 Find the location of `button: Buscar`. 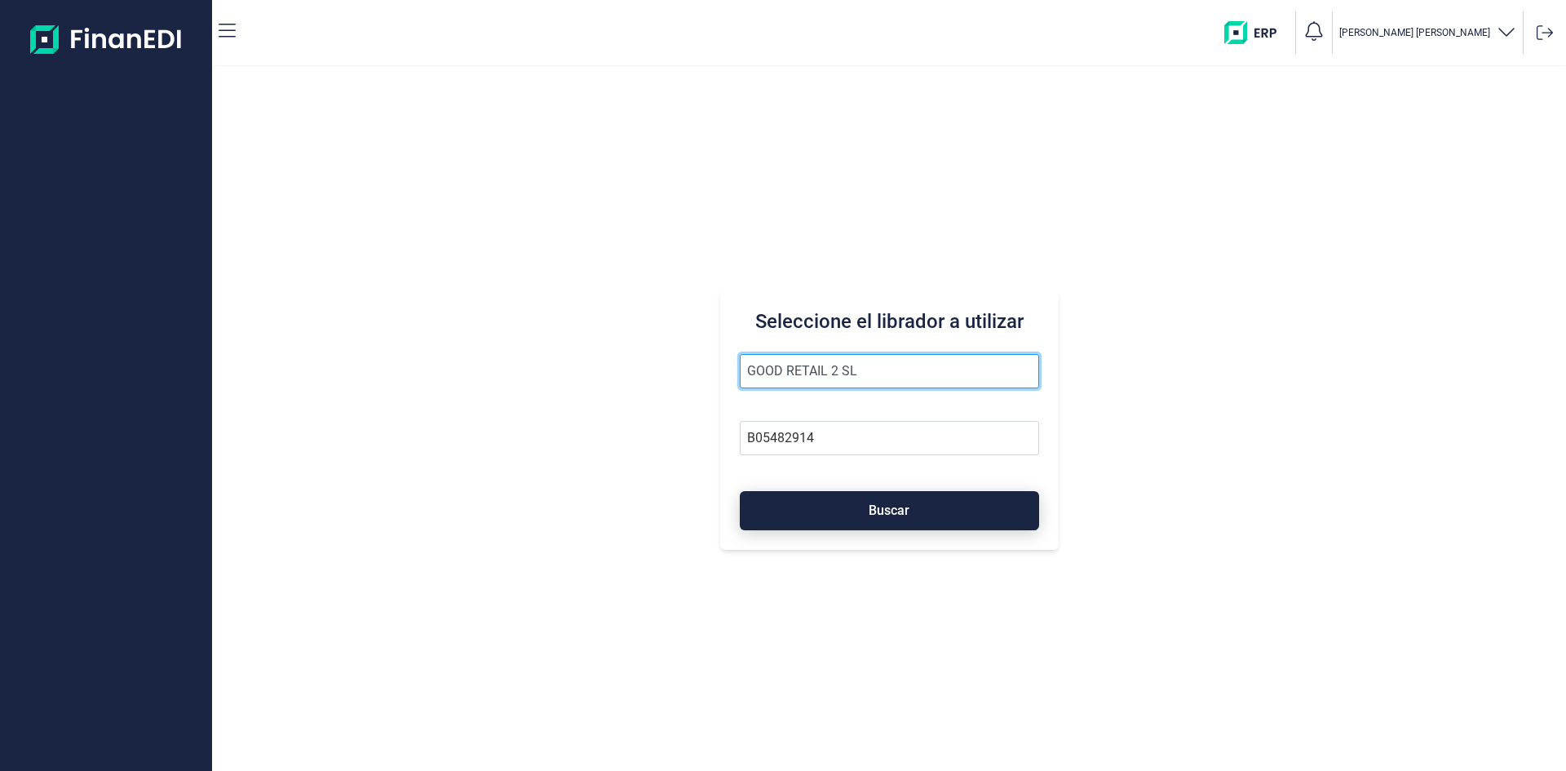

button: Buscar is located at coordinates (889, 511).